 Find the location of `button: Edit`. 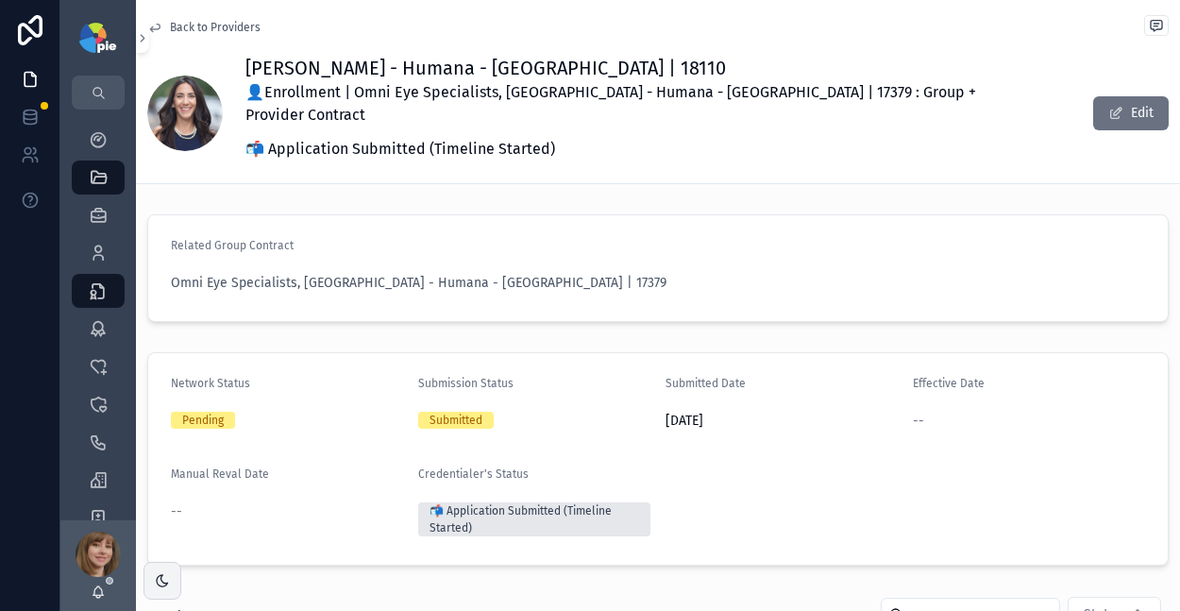

button: Edit is located at coordinates (1130, 113).